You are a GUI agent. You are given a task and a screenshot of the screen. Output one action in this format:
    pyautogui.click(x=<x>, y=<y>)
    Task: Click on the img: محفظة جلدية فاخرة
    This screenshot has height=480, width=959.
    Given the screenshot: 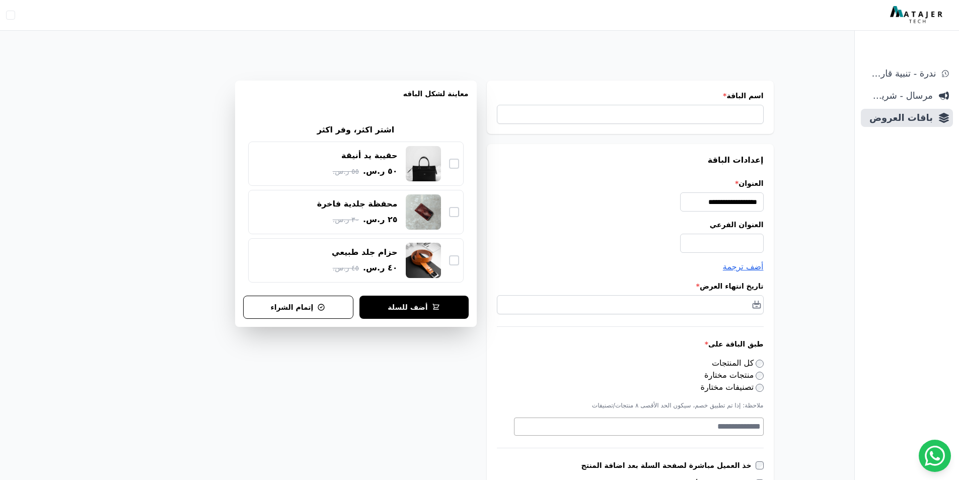 What is the action you would take?
    pyautogui.click(x=423, y=212)
    